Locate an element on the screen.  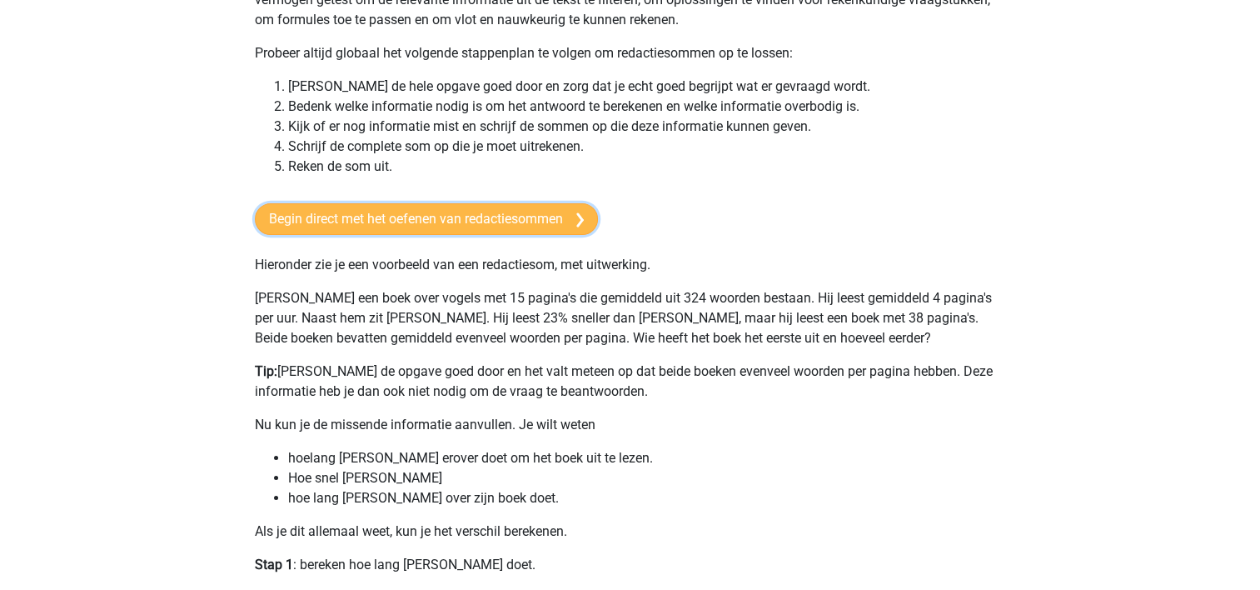
li: Schrijf de complete som op die je moet uitrekenen. is located at coordinates (647, 147).